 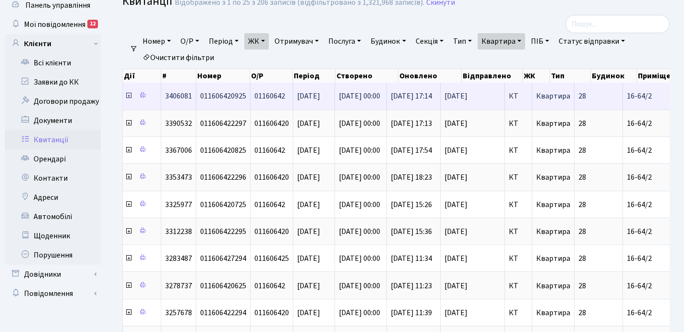 I want to click on span: 011606422294, so click(x=223, y=312).